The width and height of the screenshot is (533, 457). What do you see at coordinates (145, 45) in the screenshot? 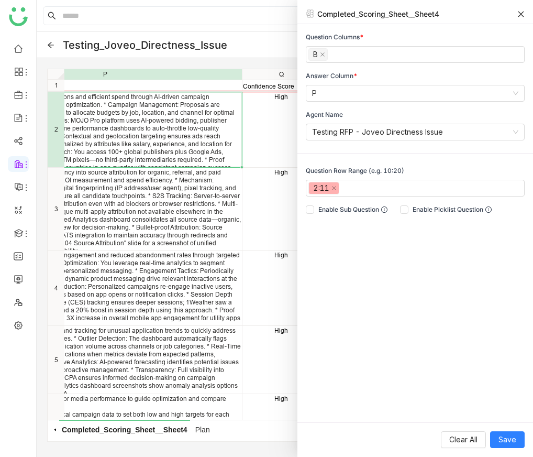
I see `div: Testing_Joveo_Directness_Issue` at bounding box center [145, 45].